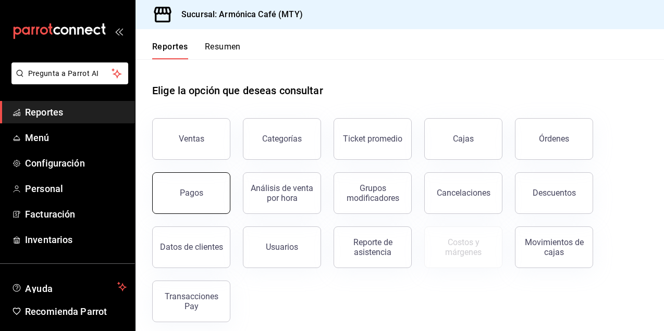 The image size is (664, 331). Describe the element at coordinates (463, 247) in the screenshot. I see `button: Contrata inventarios para ver este reporte` at that location.